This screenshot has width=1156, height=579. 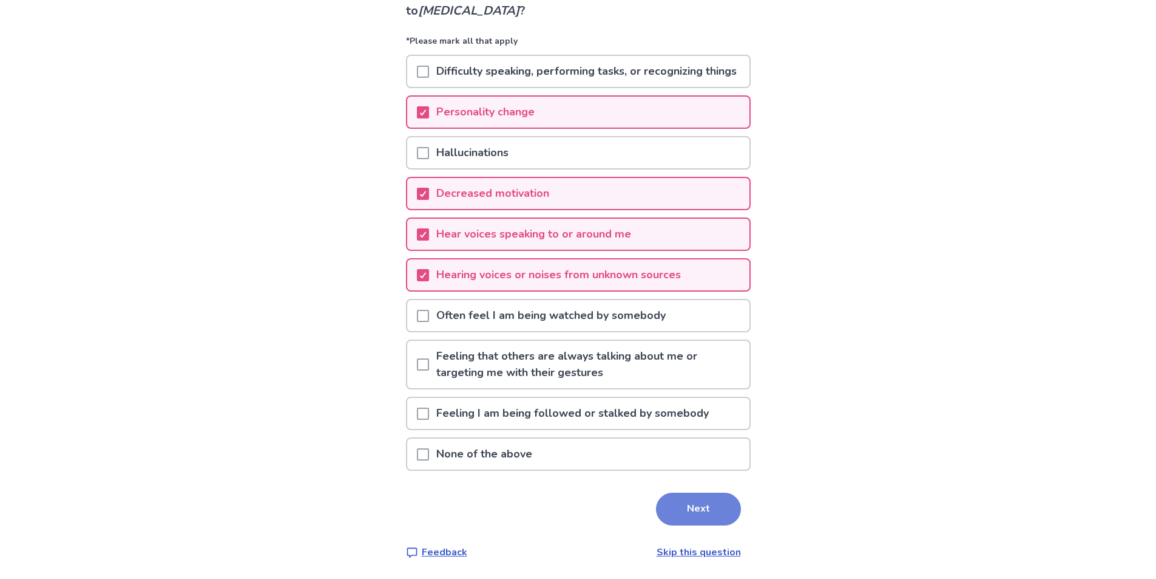 What do you see at coordinates (472, 152) in the screenshot?
I see `p: Hallucinations` at bounding box center [472, 152].